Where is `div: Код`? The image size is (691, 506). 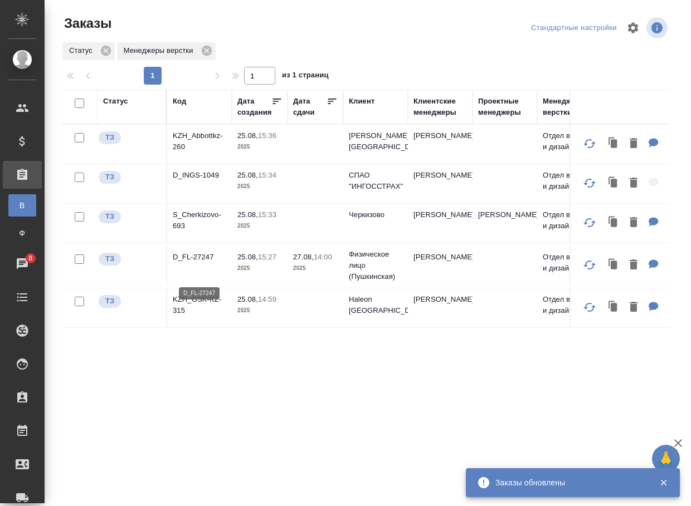 div: Код is located at coordinates (179, 101).